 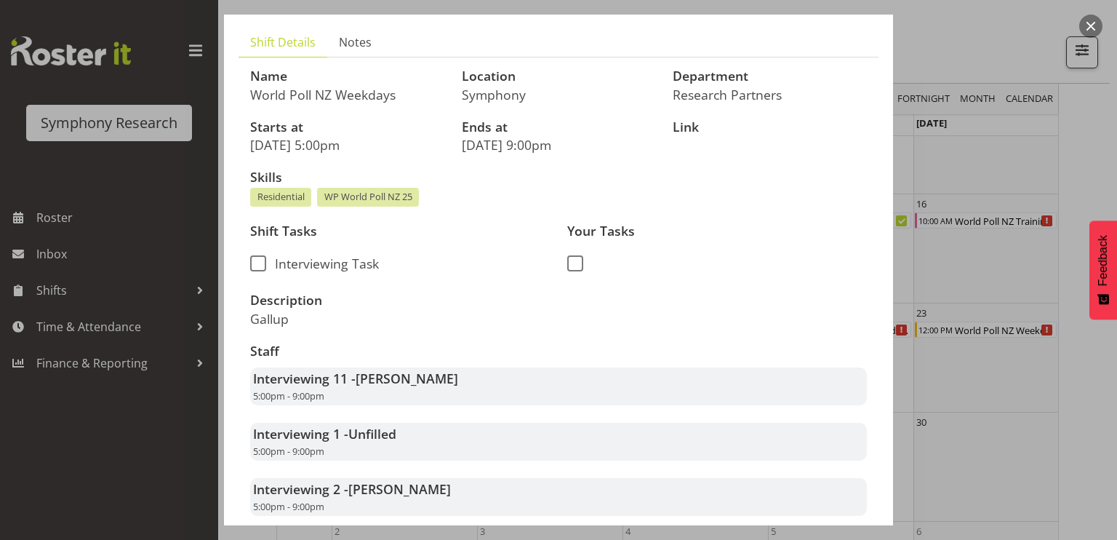 I want to click on h3: Starts at, so click(x=347, y=127).